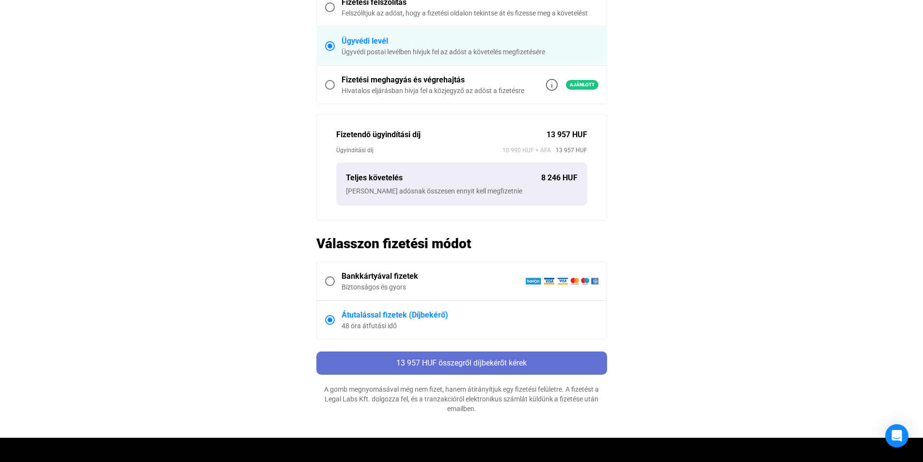 This screenshot has height=462, width=923. I want to click on div: Felszólítjuk az adóst, hogy a fizetési oldalon tekintse át és fizesse meg a követelést, so click(470, 13).